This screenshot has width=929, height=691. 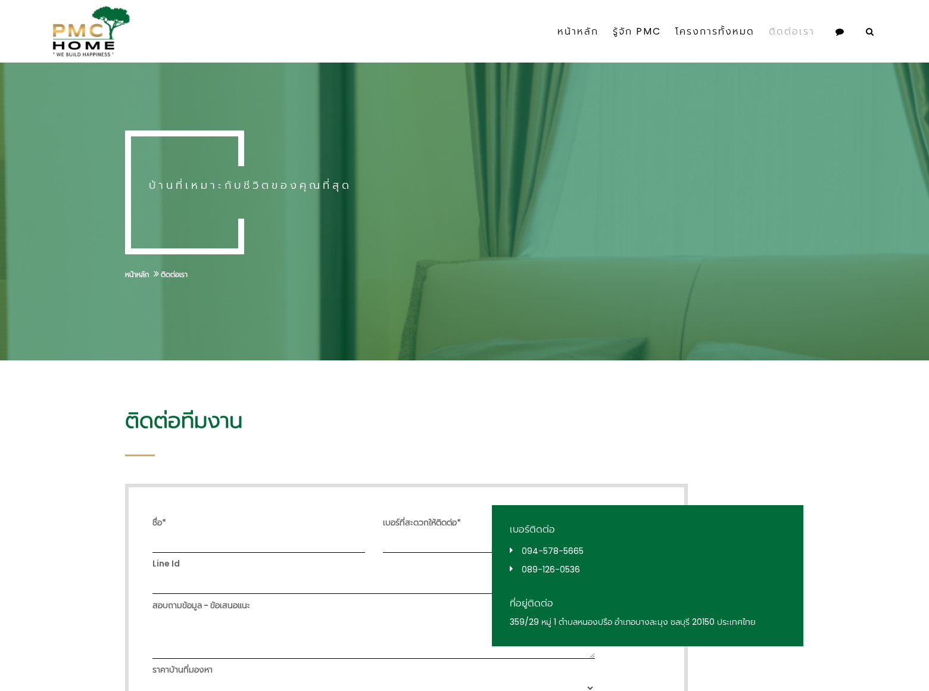 What do you see at coordinates (647, 529) in the screenshot?
I see `h5: เบอร์ติดต่อ` at bounding box center [647, 529].